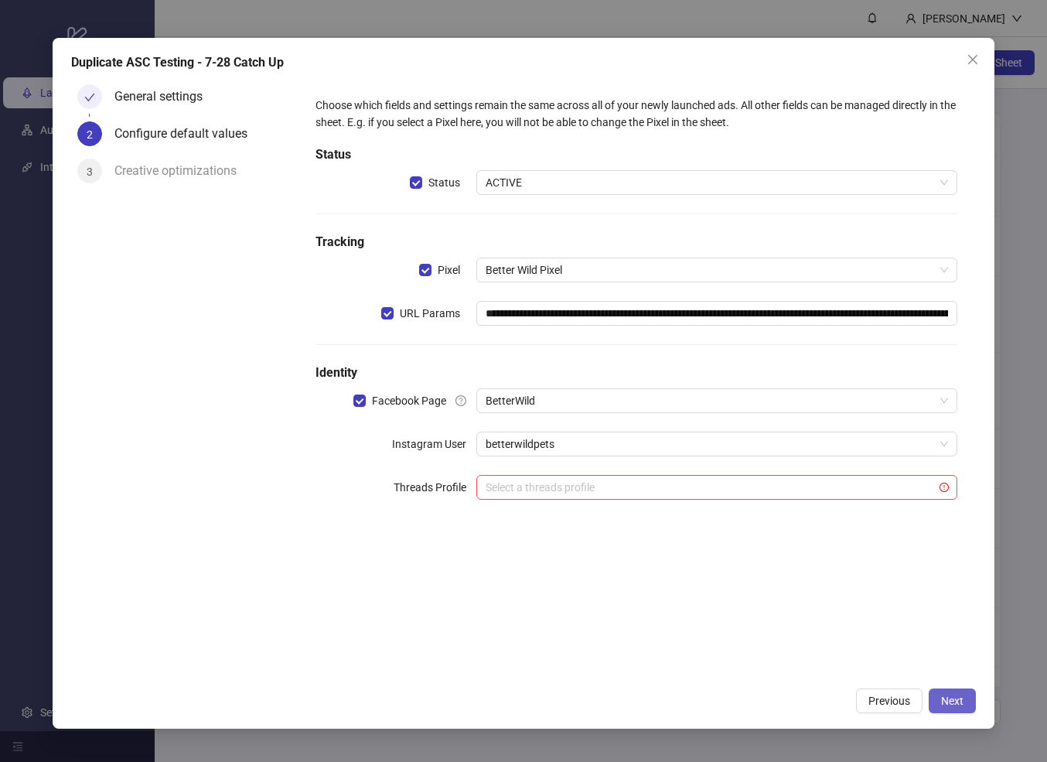 This screenshot has width=1047, height=762. What do you see at coordinates (187, 134) in the screenshot?
I see `div: Configure default values` at bounding box center [187, 134].